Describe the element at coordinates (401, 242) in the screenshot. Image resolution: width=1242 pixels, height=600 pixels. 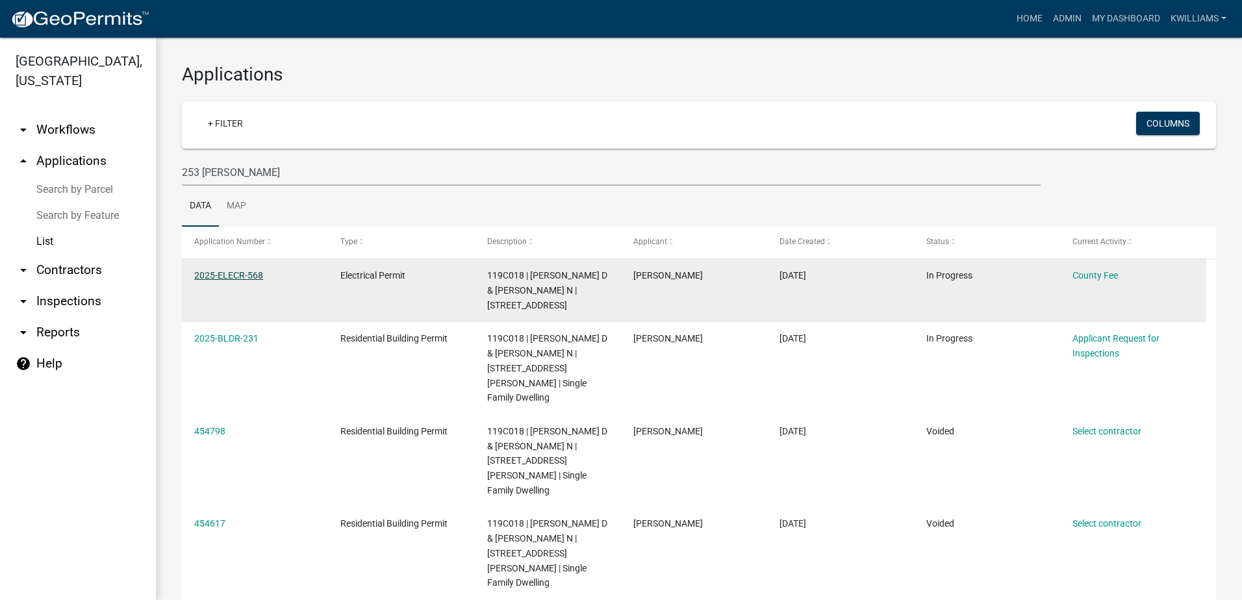
I see `datatable-header-cell: Type` at that location.